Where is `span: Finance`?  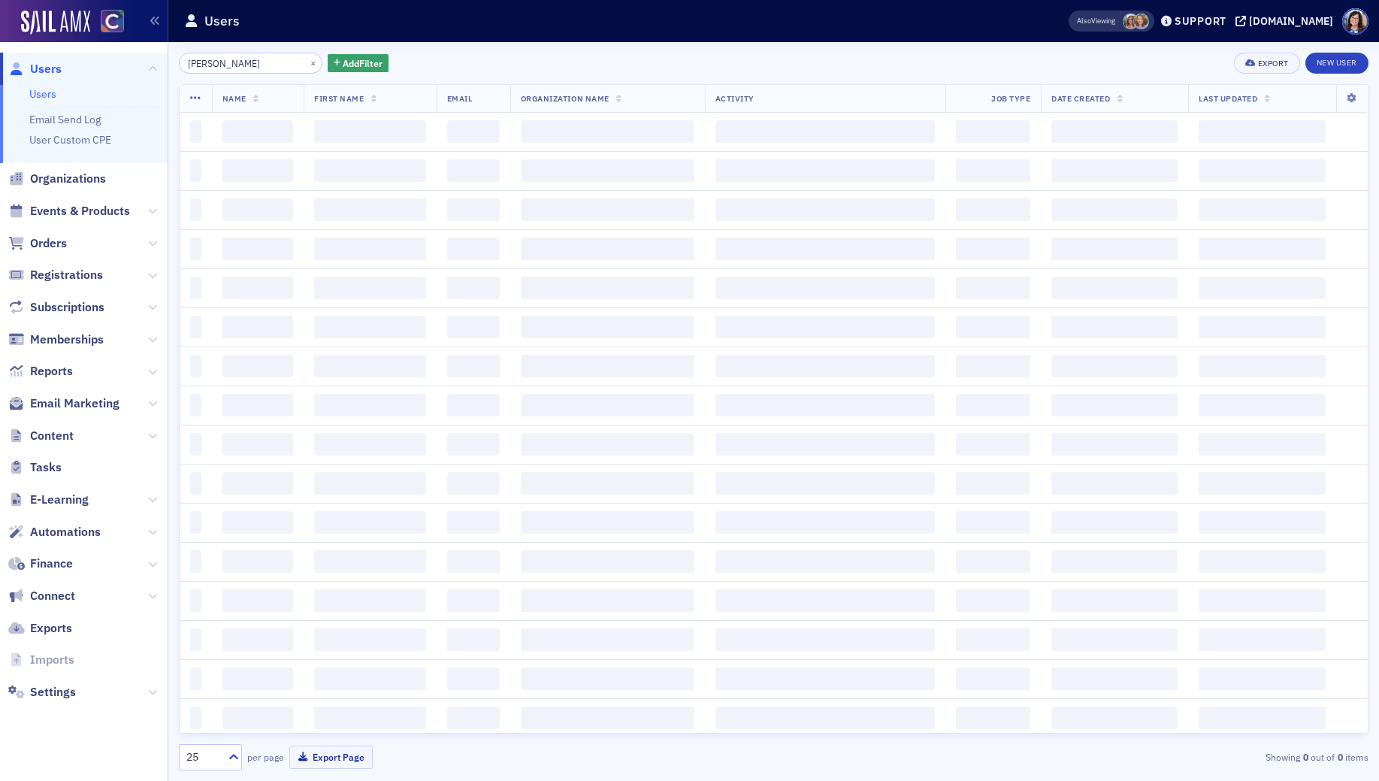
span: Finance is located at coordinates (51, 564).